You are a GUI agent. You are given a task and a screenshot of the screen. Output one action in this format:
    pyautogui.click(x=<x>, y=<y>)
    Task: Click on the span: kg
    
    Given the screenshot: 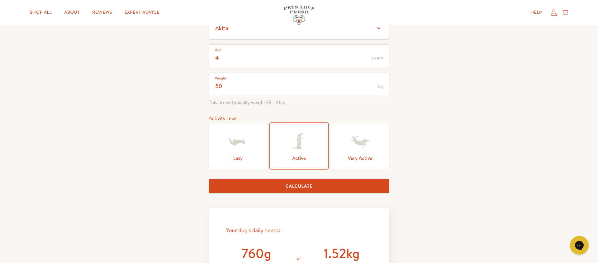 What is the action you would take?
    pyautogui.click(x=380, y=86)
    